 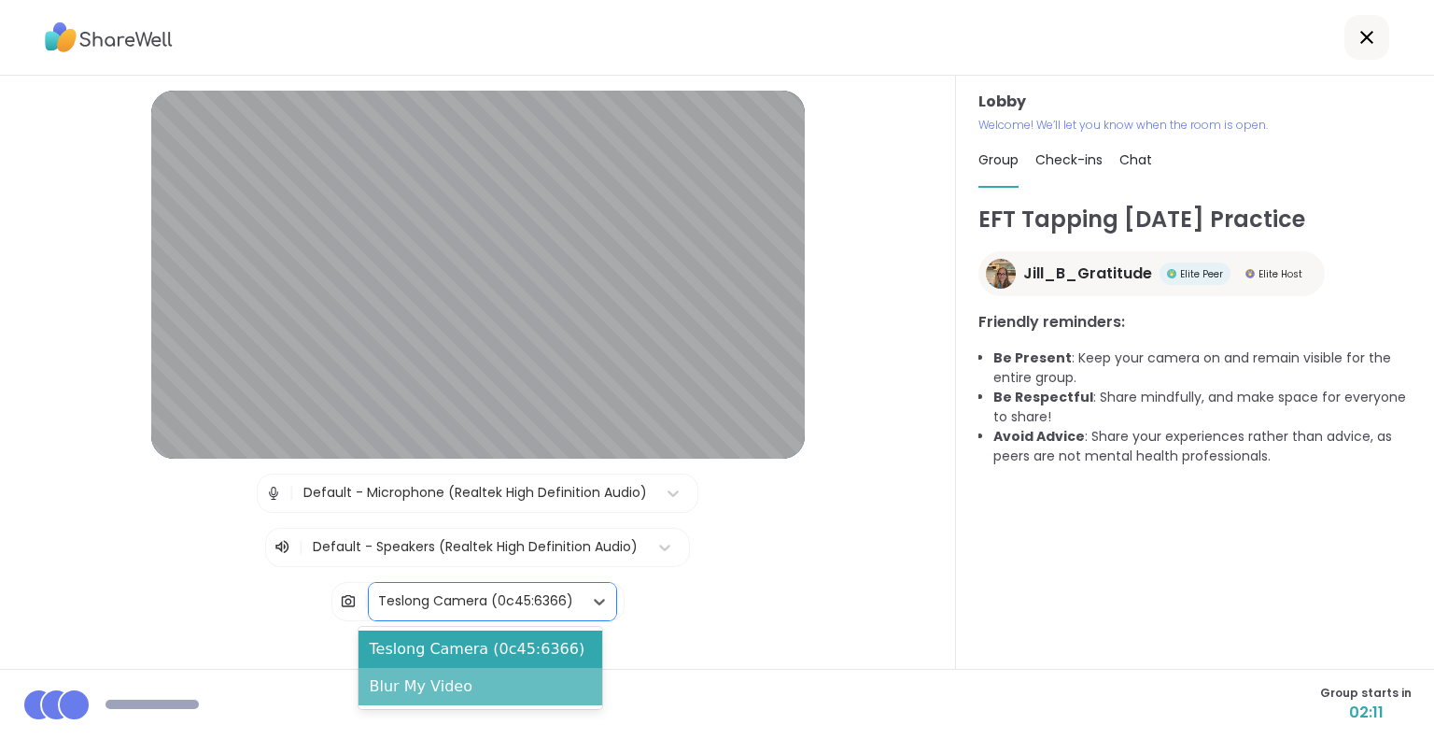 What do you see at coordinates (1195, 102) in the screenshot?
I see `h3: Lobby` at bounding box center [1195, 102].